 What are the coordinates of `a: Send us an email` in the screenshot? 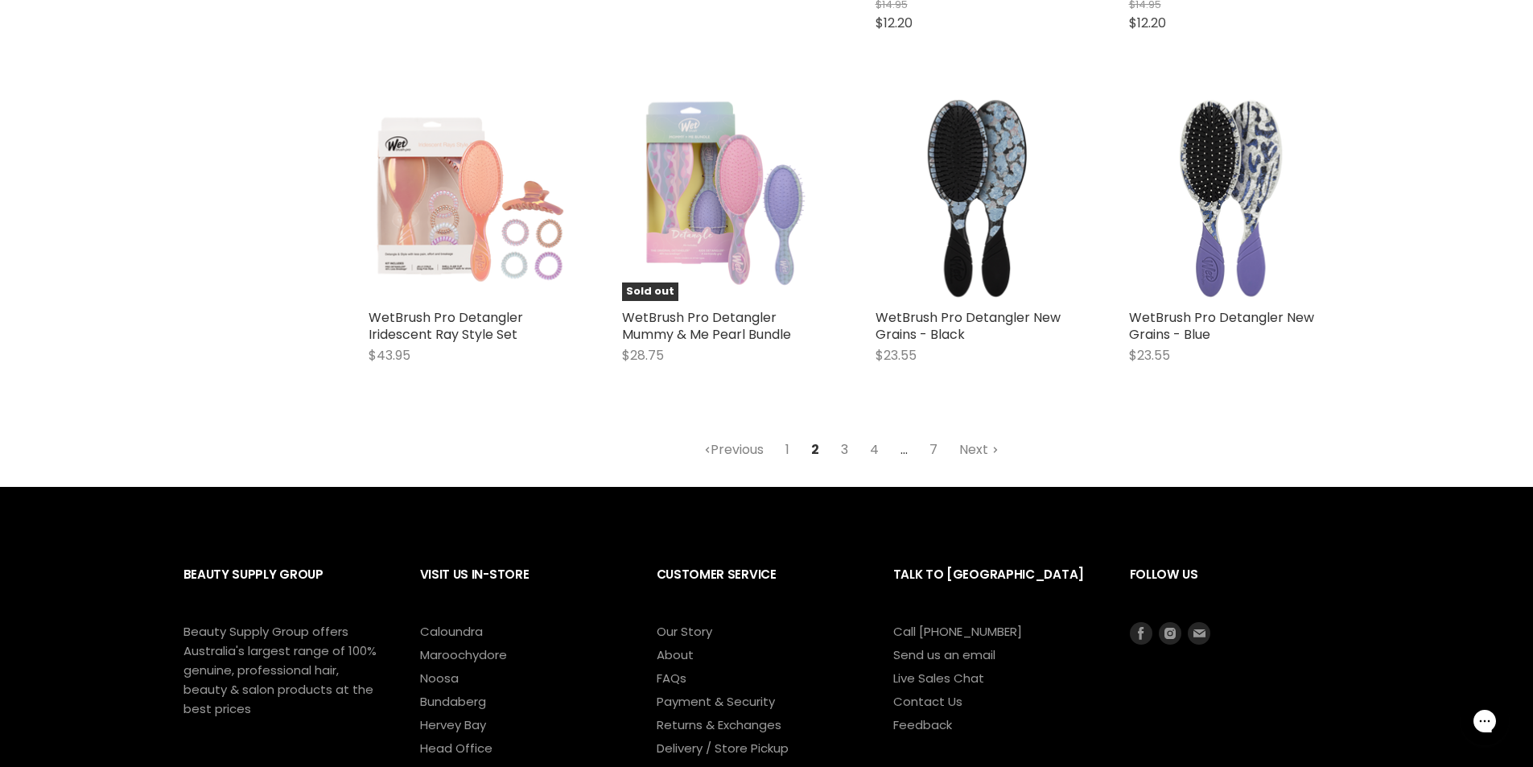 It's located at (944, 654).